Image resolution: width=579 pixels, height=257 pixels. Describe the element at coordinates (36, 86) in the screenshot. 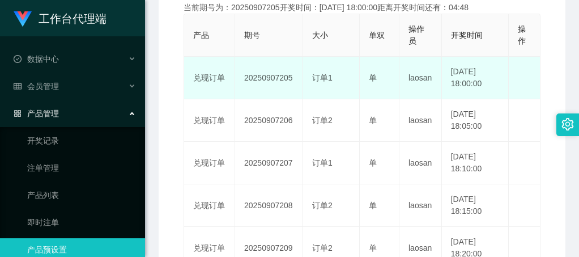

I see `span: 会员管理` at that location.